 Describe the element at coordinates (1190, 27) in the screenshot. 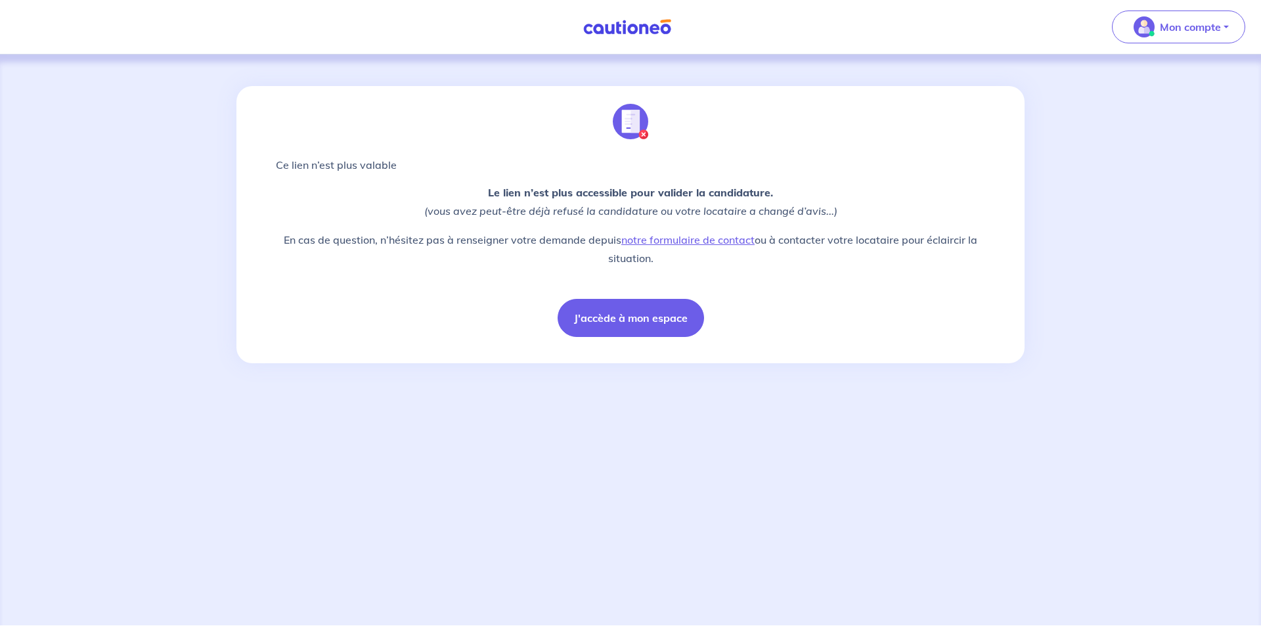

I see `p: Mon compte` at that location.